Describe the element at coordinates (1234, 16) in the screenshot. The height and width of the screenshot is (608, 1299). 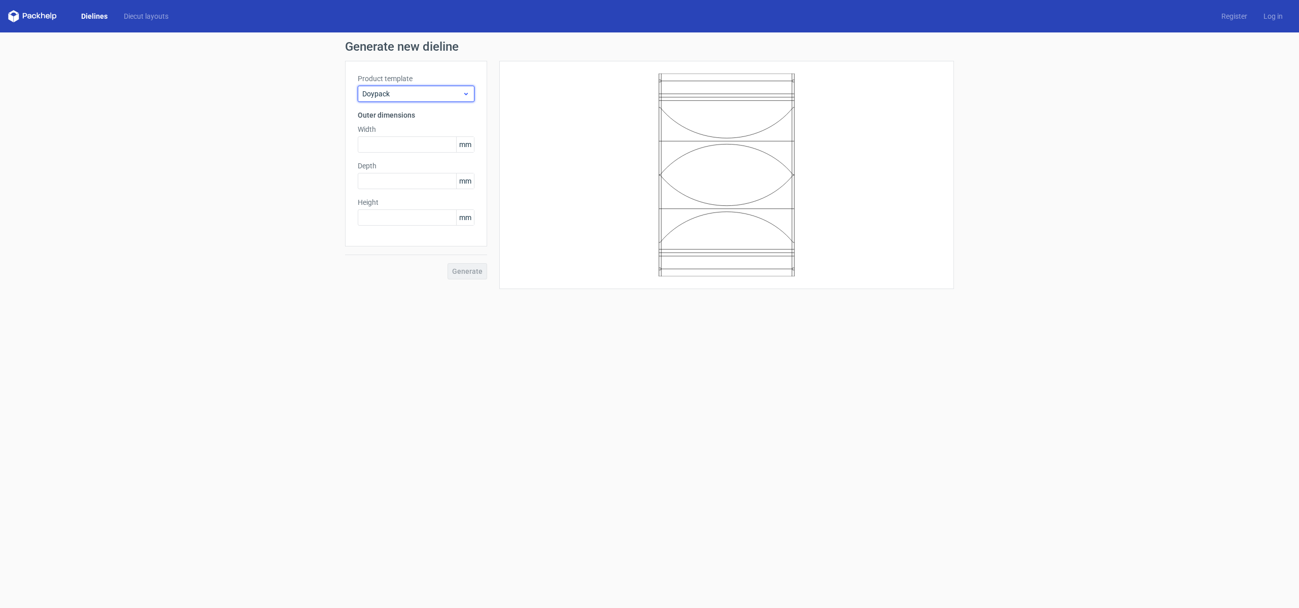
I see `a: Register` at that location.